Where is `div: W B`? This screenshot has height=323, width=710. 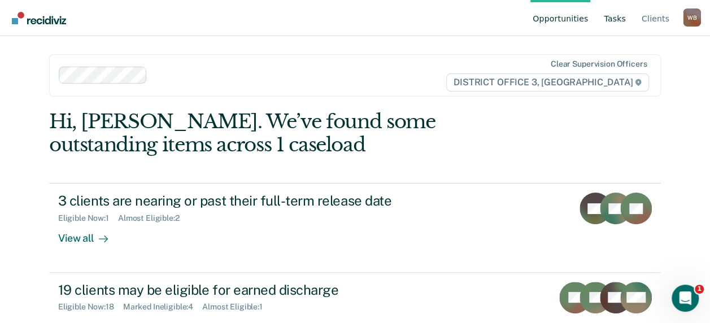
div: W B is located at coordinates (692, 18).